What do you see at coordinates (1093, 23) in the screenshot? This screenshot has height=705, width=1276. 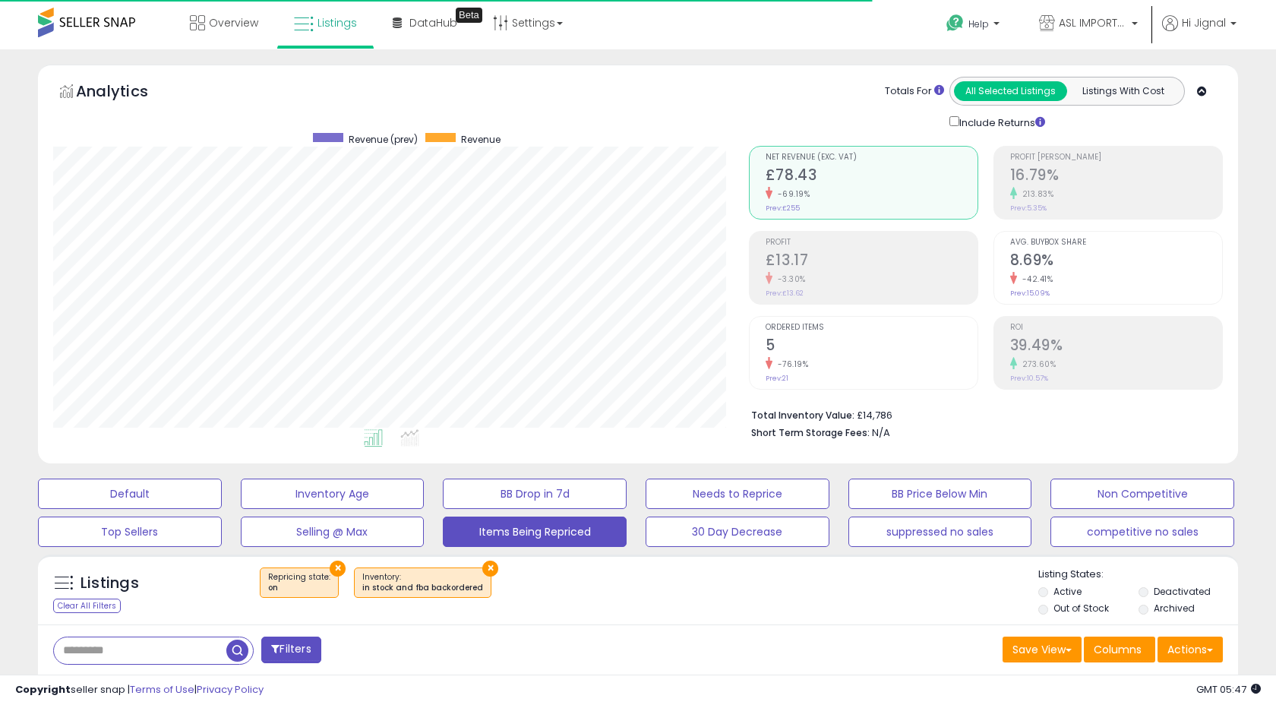 I see `span: ASL IMPORTED` at bounding box center [1093, 23].